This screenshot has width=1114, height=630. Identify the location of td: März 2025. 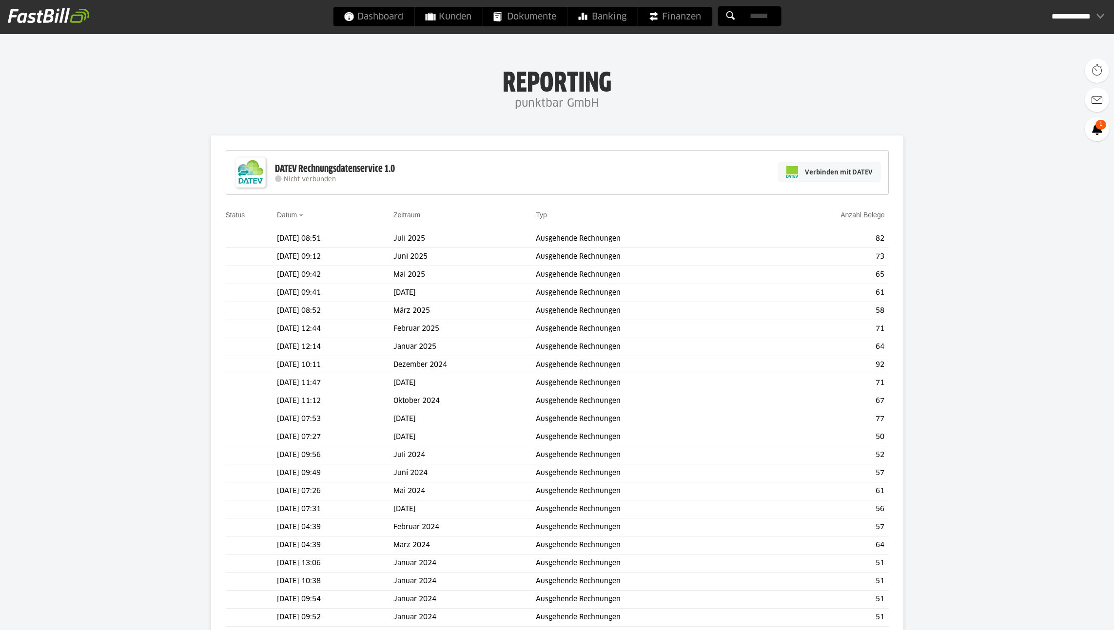
(465, 311).